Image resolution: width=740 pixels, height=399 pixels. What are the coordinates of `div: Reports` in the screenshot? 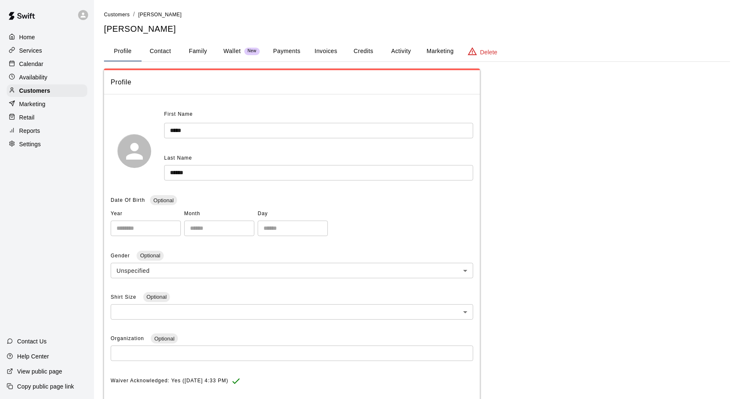 It's located at (47, 131).